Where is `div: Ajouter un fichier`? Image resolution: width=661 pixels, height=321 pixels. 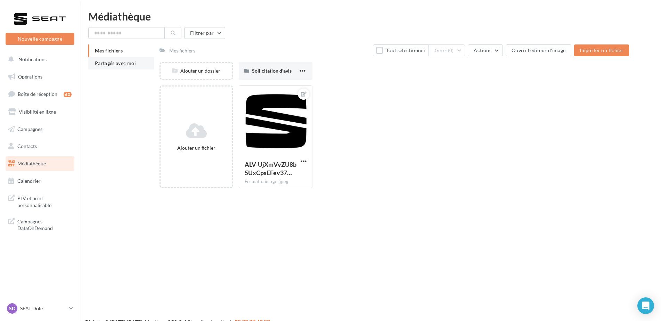
div: Ajouter un fichier is located at coordinates (196, 148).